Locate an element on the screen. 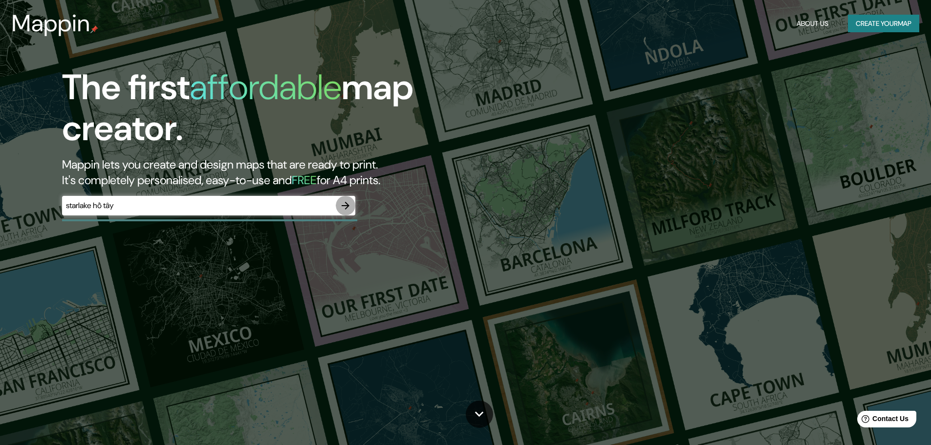 Image resolution: width=931 pixels, height=445 pixels. img: mappin-pin is located at coordinates (94, 29).